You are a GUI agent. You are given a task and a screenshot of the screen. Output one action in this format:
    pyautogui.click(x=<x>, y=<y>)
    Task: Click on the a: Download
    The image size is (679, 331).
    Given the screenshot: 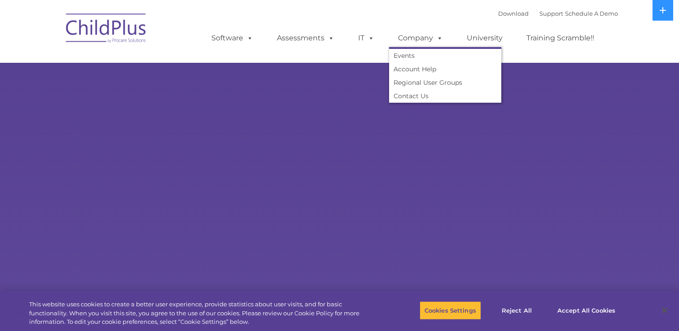 What is the action you would take?
    pyautogui.click(x=514, y=13)
    